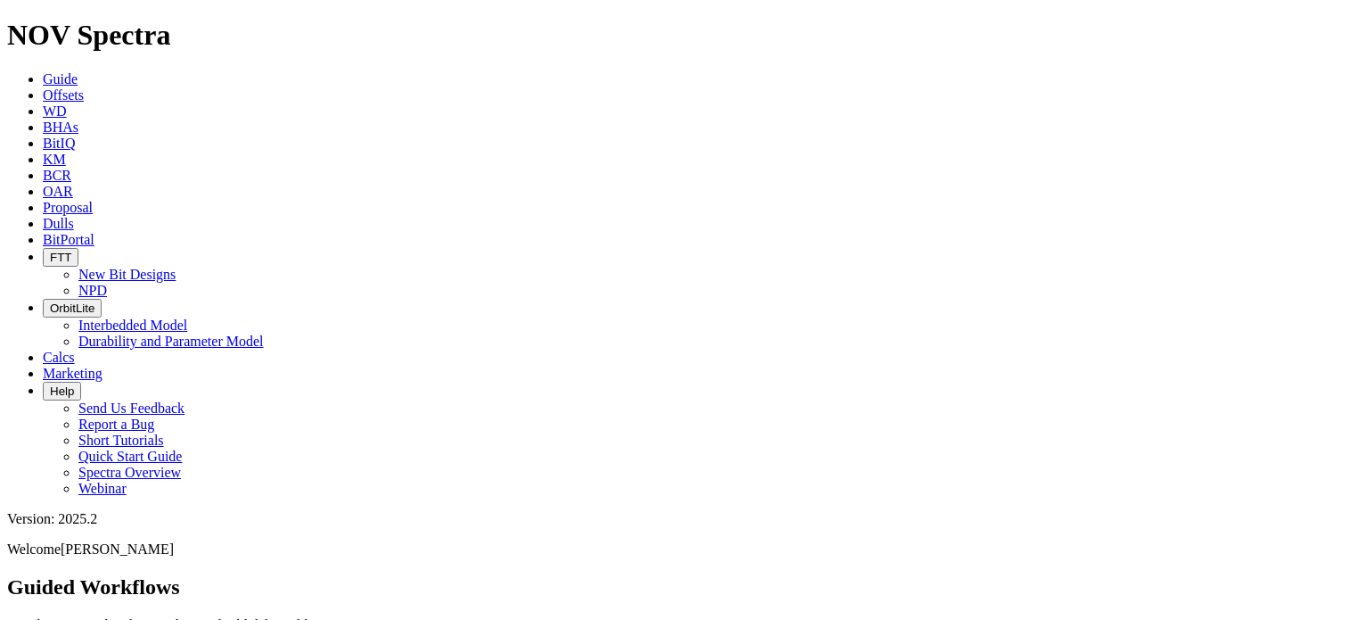  What do you see at coordinates (685, 587) in the screenshot?
I see `h2: Guided Workflows` at bounding box center [685, 587].